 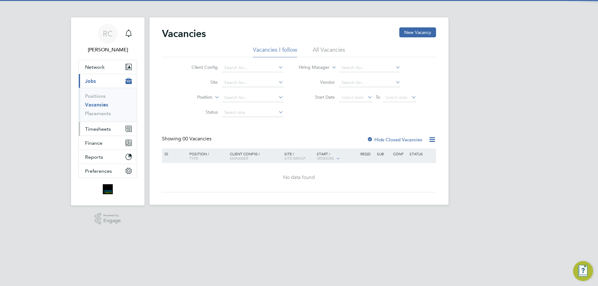 What do you see at coordinates (200, 67) in the screenshot?
I see `label: Client Config` at bounding box center [200, 67].